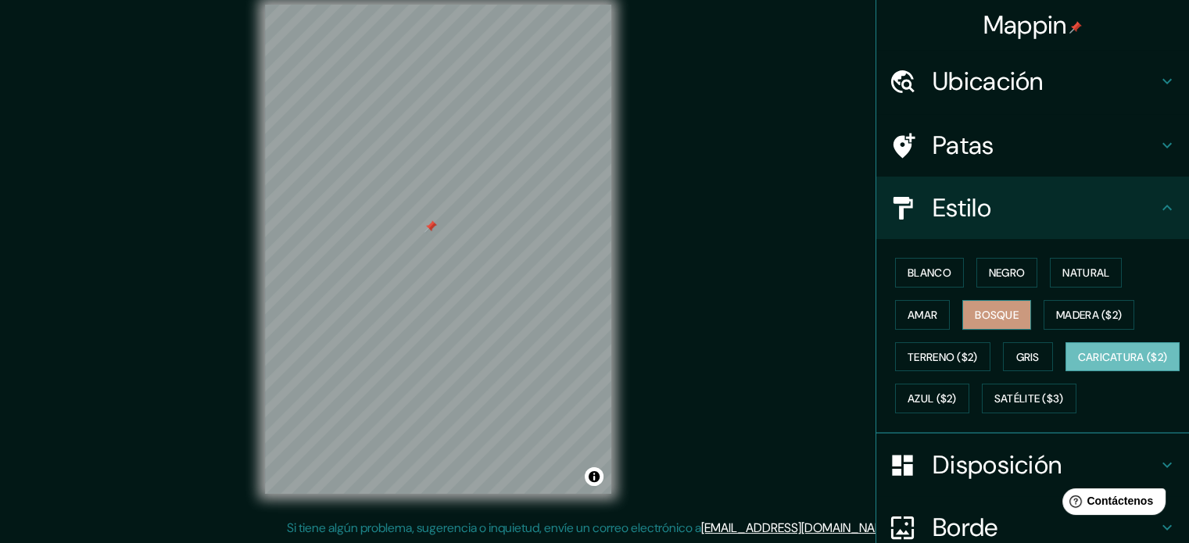 The width and height of the screenshot is (1189, 543). I want to click on font: Ubicación, so click(988, 81).